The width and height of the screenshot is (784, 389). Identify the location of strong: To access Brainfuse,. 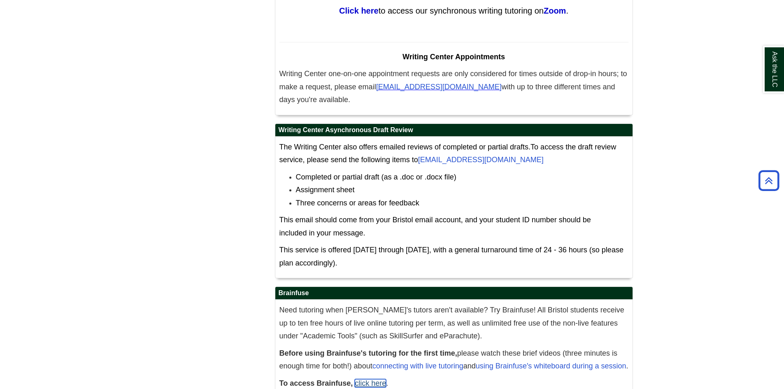
(316, 383).